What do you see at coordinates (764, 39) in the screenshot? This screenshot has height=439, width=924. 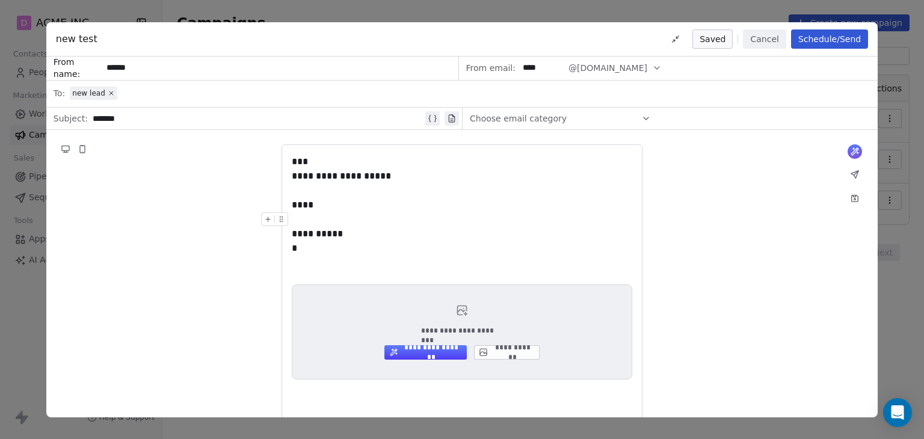 I see `button: Cancel` at bounding box center [764, 39].